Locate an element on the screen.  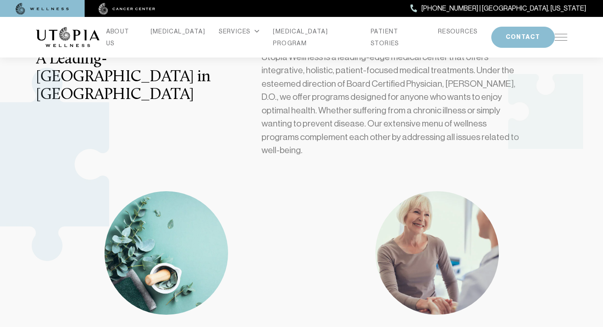
img: wellness is located at coordinates (42, 9).